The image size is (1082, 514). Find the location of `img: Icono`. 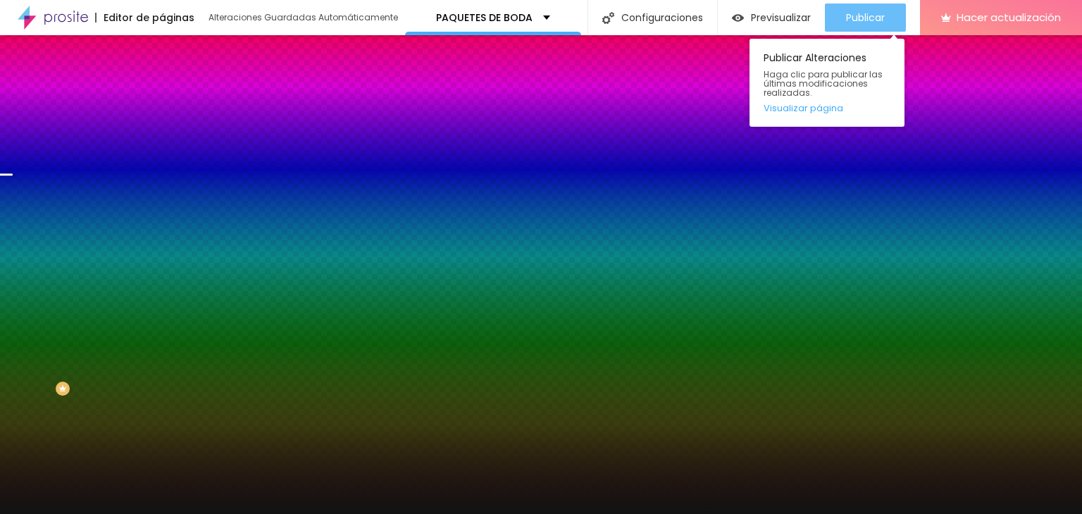

img: Icono is located at coordinates (608, 18).